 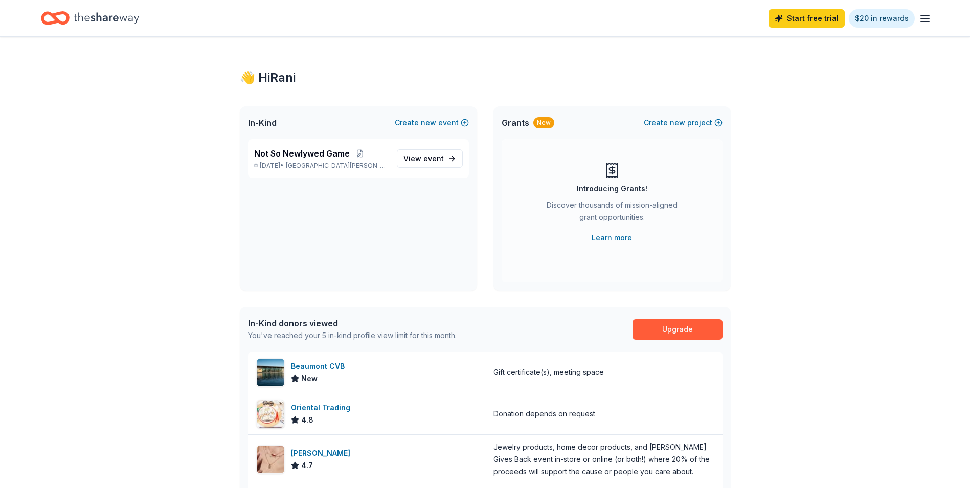 What do you see at coordinates (544, 414) in the screenshot?
I see `div: Donation depends on request` at bounding box center [544, 414].